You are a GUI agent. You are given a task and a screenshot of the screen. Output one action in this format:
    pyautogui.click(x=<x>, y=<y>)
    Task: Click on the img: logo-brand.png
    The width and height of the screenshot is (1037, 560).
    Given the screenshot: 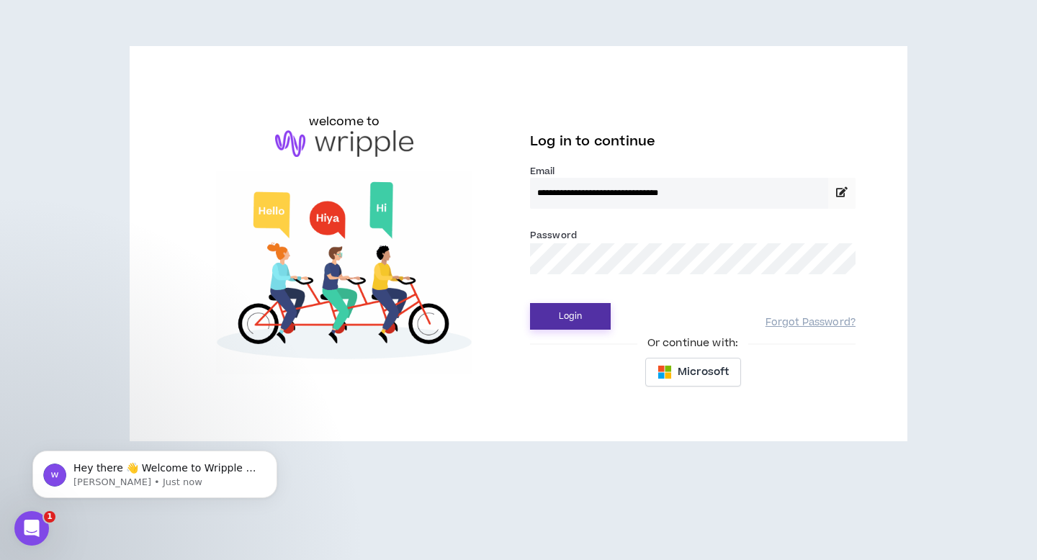 What is the action you would take?
    pyautogui.click(x=344, y=144)
    